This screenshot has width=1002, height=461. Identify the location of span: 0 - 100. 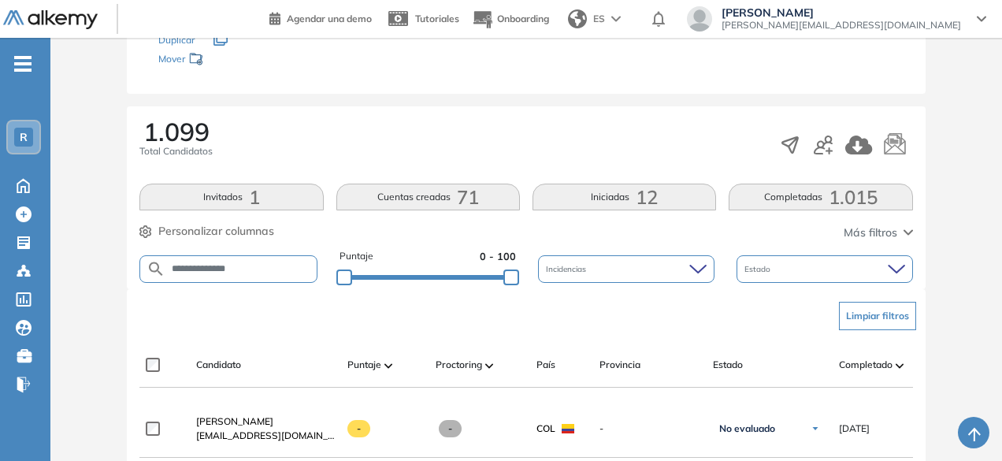
(498, 256).